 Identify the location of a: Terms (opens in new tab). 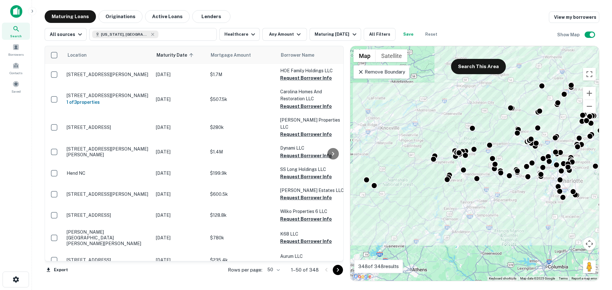
(563, 279).